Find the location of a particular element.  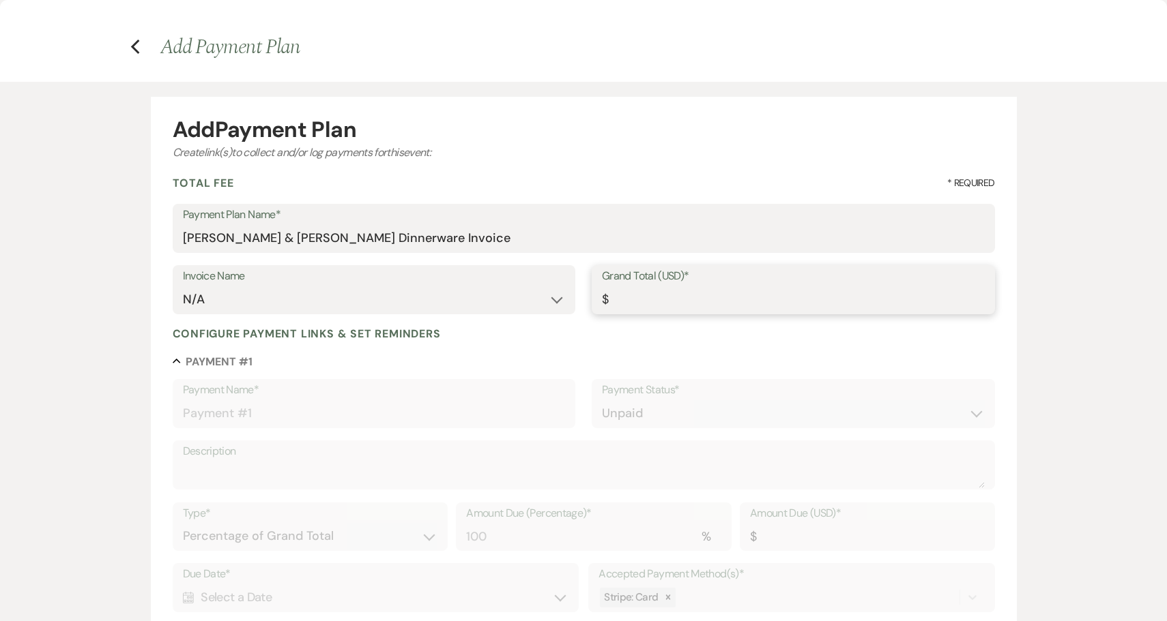

label: Type* is located at coordinates (310, 514).